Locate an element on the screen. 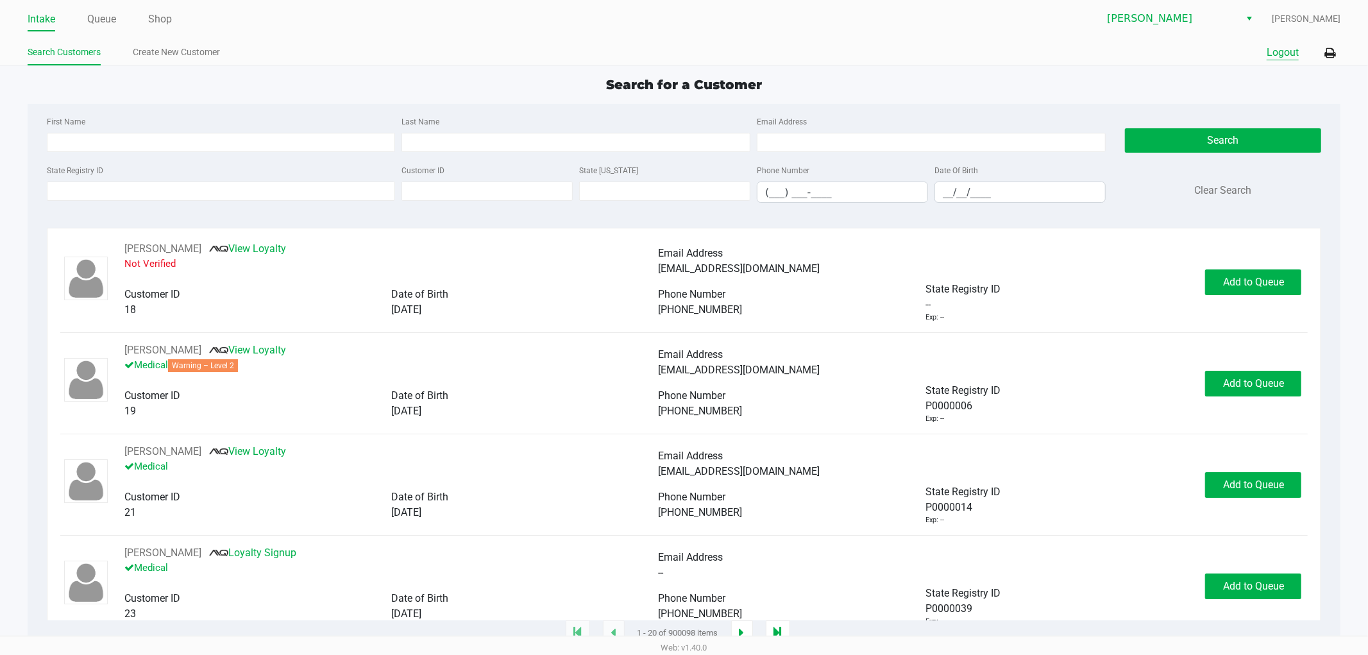 The width and height of the screenshot is (1368, 655). span: 21 is located at coordinates (130, 512).